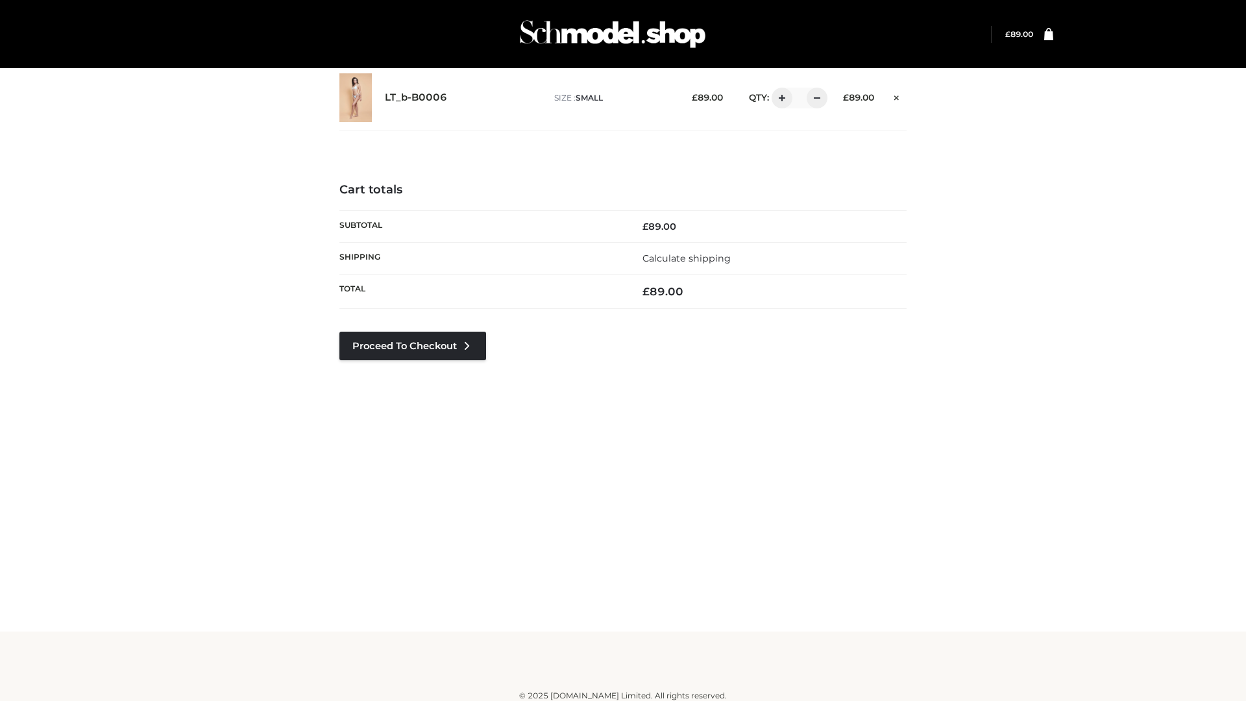 The width and height of the screenshot is (1246, 701). Describe the element at coordinates (613, 34) in the screenshot. I see `img: Schmodel Admin 964` at that location.